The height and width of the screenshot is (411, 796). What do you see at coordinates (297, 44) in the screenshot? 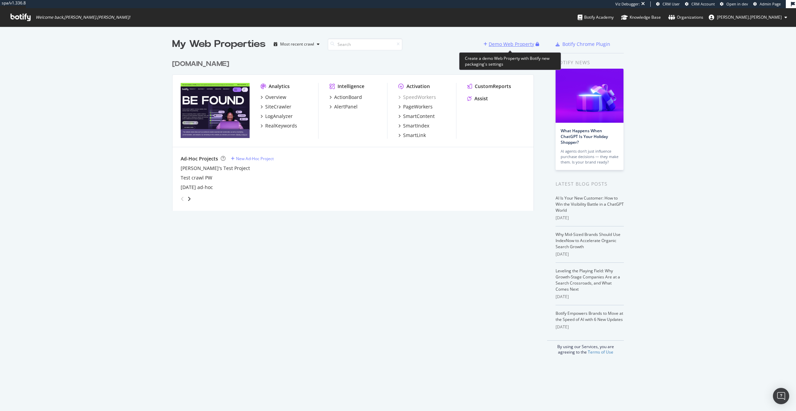
I see `div: Most recent crawl` at bounding box center [297, 44].